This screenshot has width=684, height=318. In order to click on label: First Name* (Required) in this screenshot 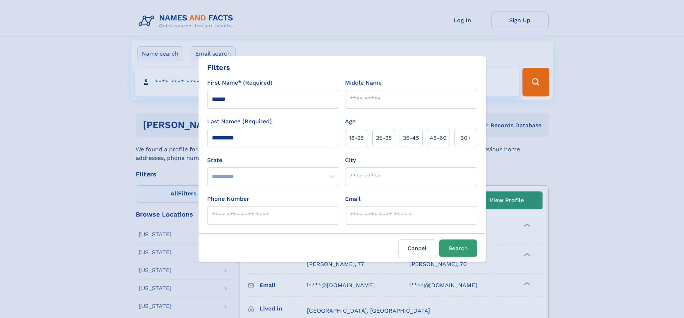, I will do `click(240, 83)`.